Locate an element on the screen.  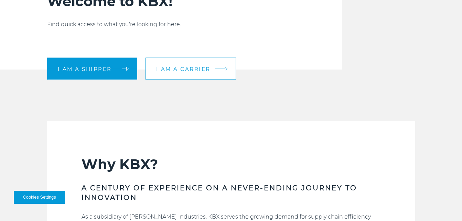
span: I am a shipper is located at coordinates (85, 68).